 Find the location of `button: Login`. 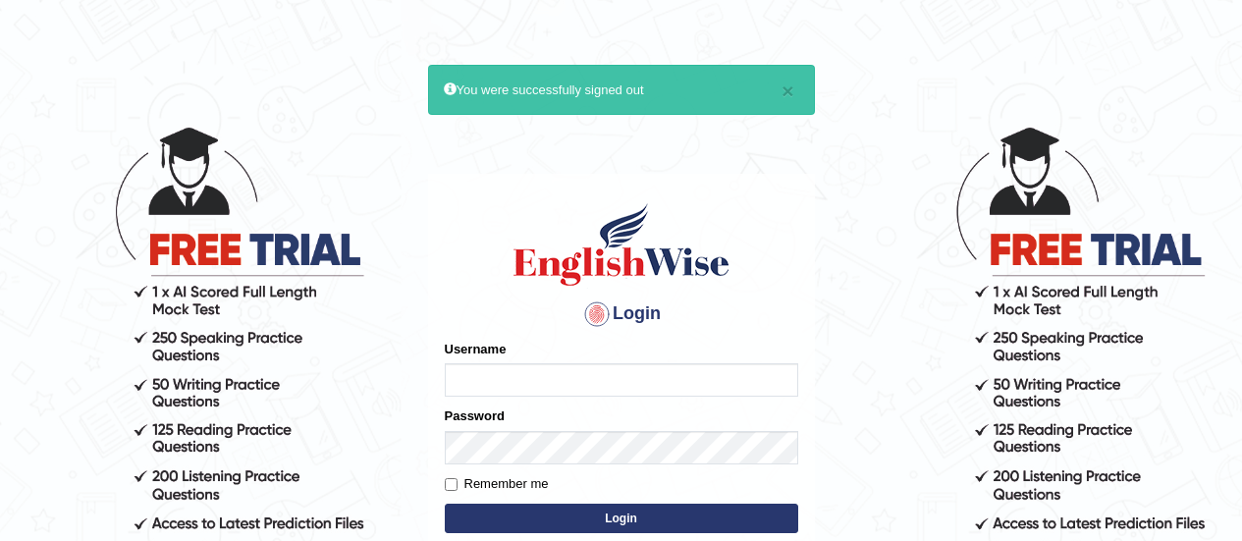

button: Login is located at coordinates (621, 518).